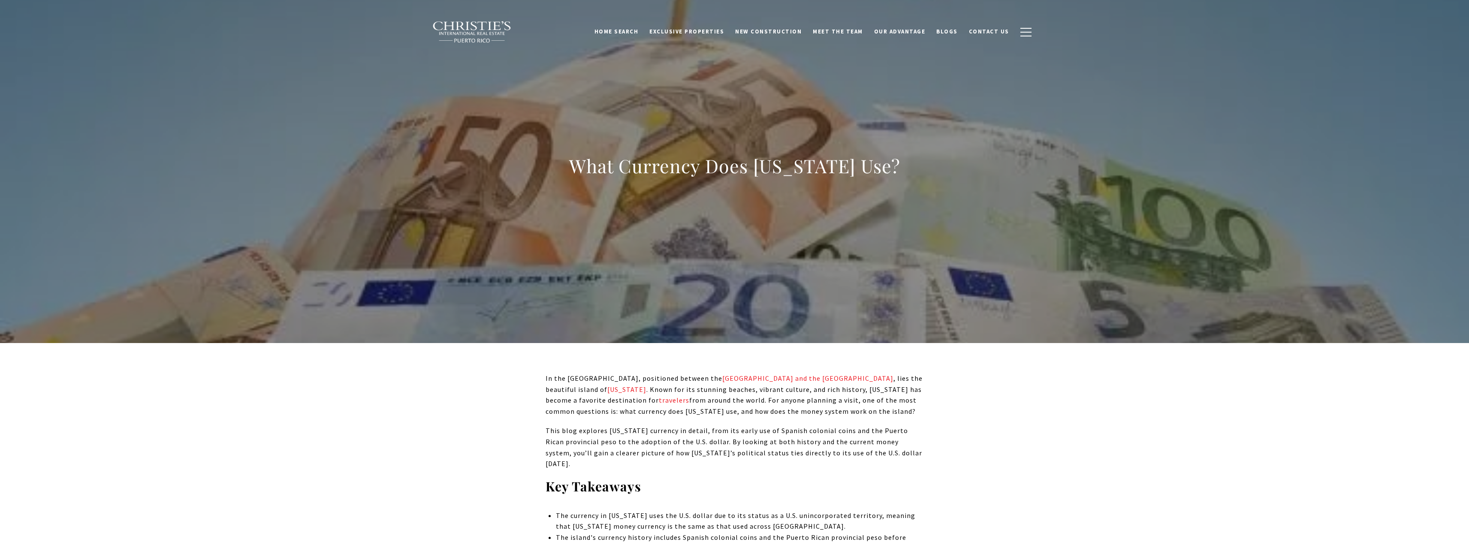 This screenshot has height=545, width=1469. I want to click on img: Christie's International Real Estate black text logo, so click(472, 32).